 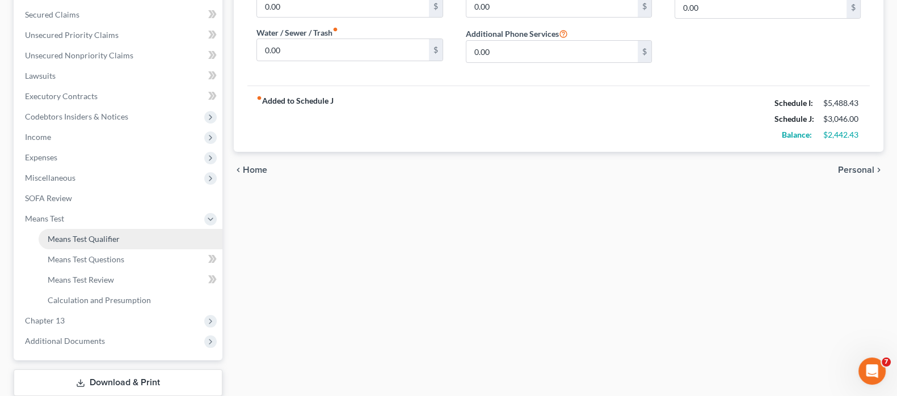 I want to click on strong: Schedule I:, so click(x=793, y=103).